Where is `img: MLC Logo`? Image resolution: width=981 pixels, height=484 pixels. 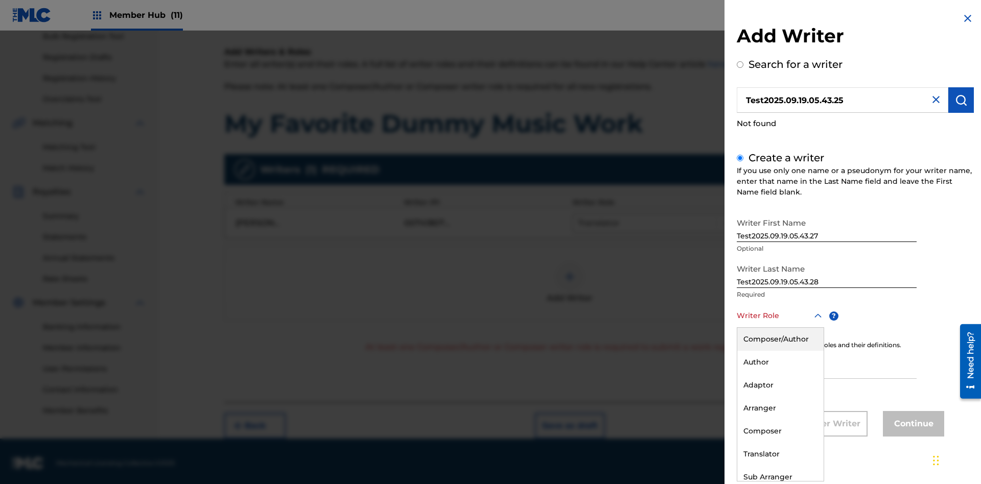
img: MLC Logo is located at coordinates (32, 15).